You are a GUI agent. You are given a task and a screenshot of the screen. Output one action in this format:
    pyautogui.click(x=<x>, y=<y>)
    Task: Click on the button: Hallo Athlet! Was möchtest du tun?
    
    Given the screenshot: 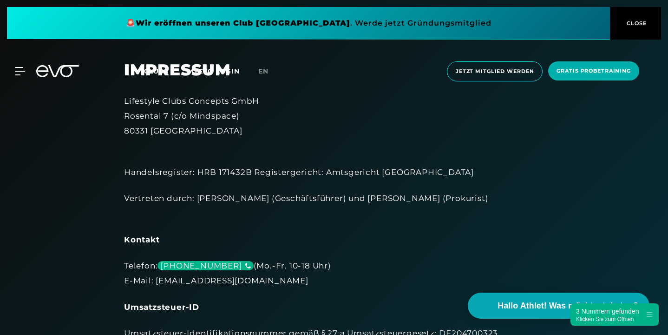 What is the action you would take?
    pyautogui.click(x=559, y=305)
    